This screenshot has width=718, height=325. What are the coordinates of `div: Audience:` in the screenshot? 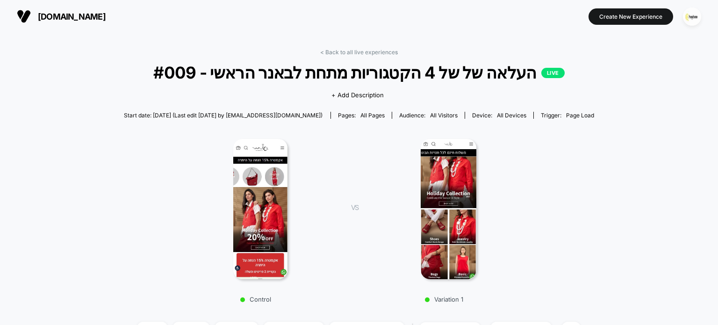 It's located at (428, 115).